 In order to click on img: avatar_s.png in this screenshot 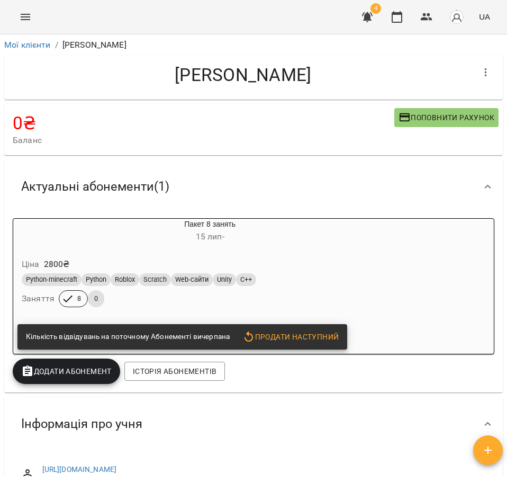, I will do `click(457, 17)`.